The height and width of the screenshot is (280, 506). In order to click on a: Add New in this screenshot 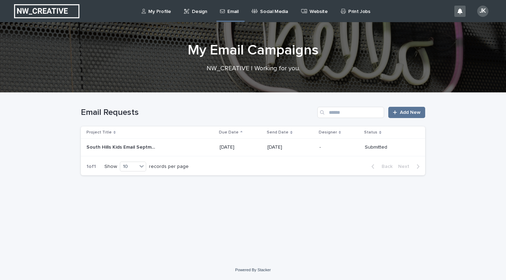, I will do `click(406, 112)`.